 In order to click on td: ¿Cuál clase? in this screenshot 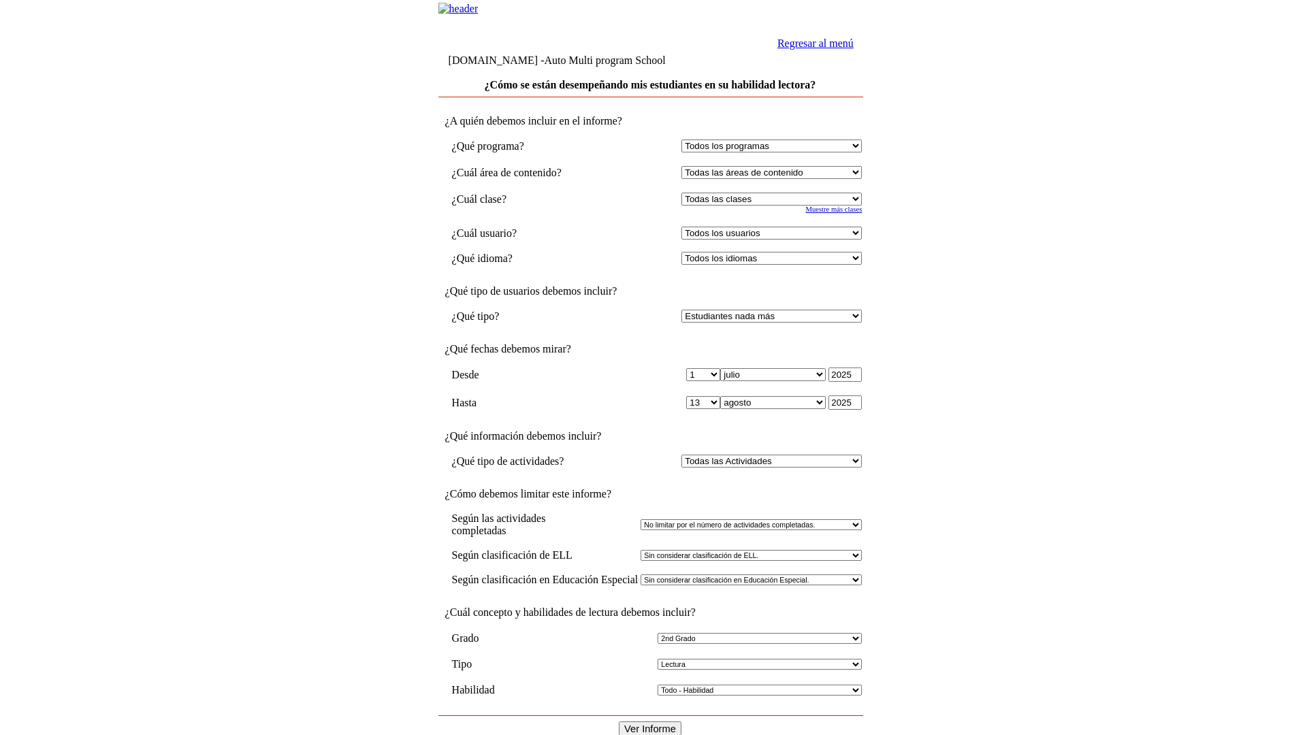, I will do `click(529, 199)`.